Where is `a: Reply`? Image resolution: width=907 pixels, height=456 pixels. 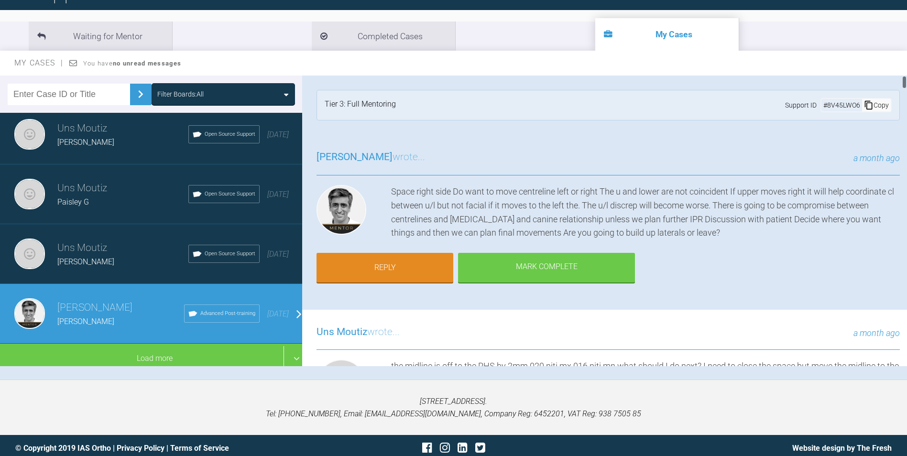
a: Reply is located at coordinates (385, 268).